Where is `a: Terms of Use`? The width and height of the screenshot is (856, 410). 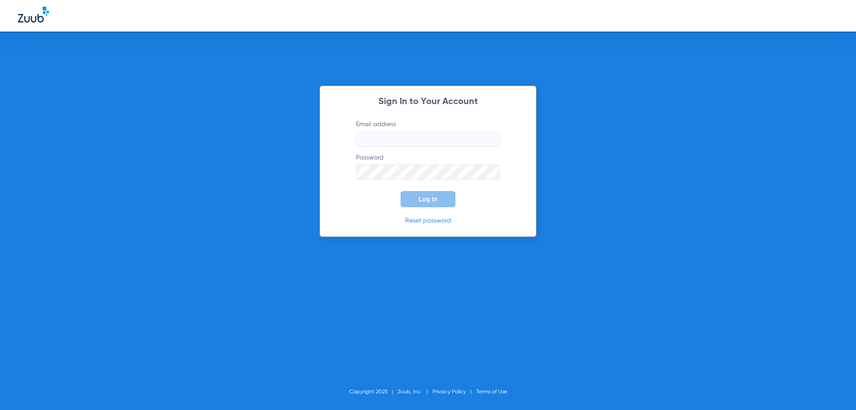 a: Terms of Use is located at coordinates (492, 392).